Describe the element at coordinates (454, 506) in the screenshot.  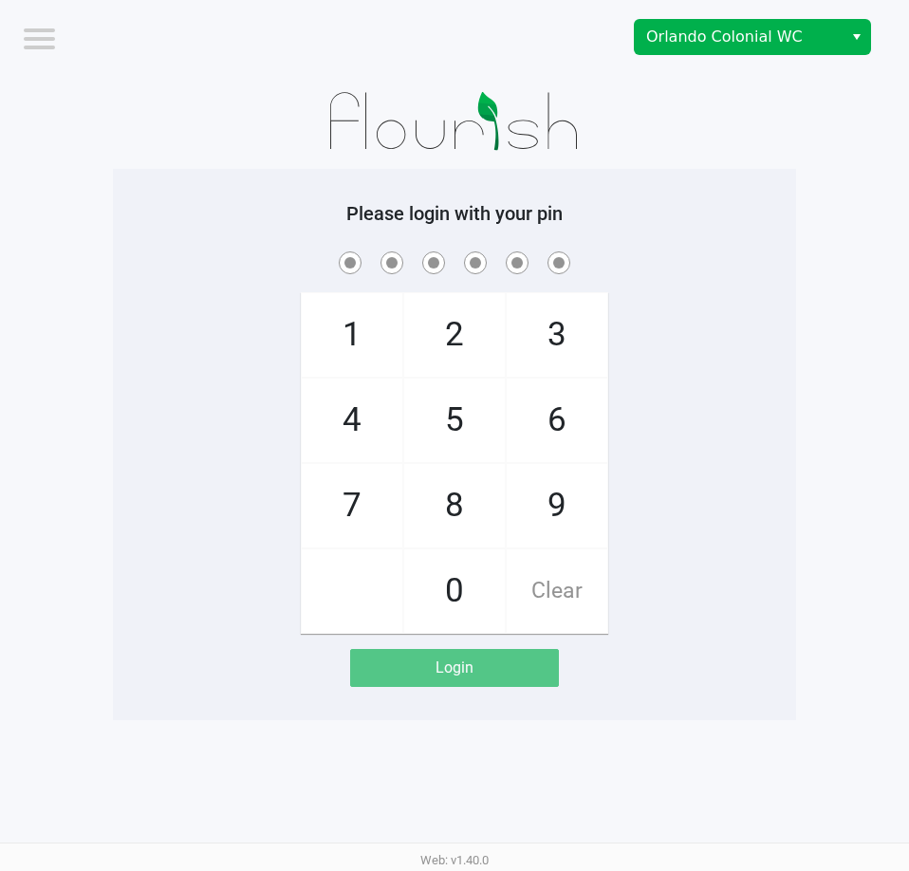
I see `span: 8` at that location.